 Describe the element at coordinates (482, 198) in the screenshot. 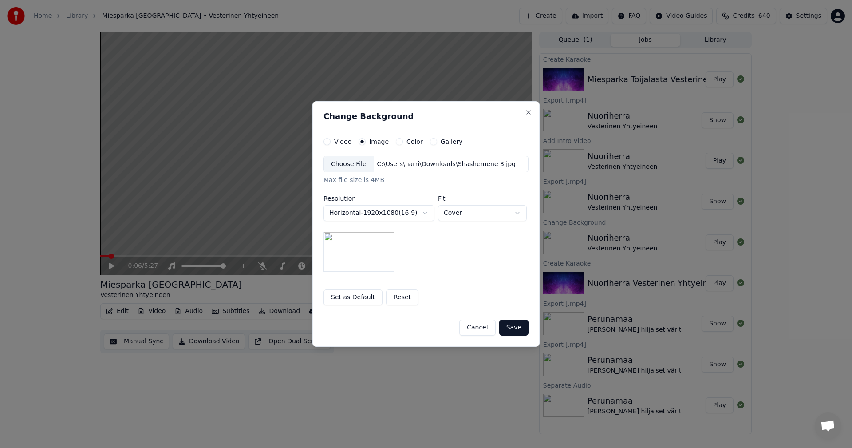

I see `label: Fit` at that location.